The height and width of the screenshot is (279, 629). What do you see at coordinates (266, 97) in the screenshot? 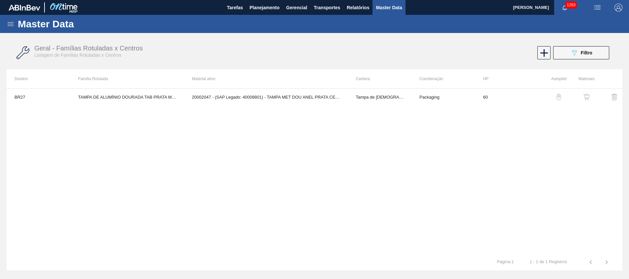
I see `td: 20002047 - (SAP Legado: 40008801) - TAMPA MET DOU ANEL PRATA CERVEJA CX600` at bounding box center [266, 97].